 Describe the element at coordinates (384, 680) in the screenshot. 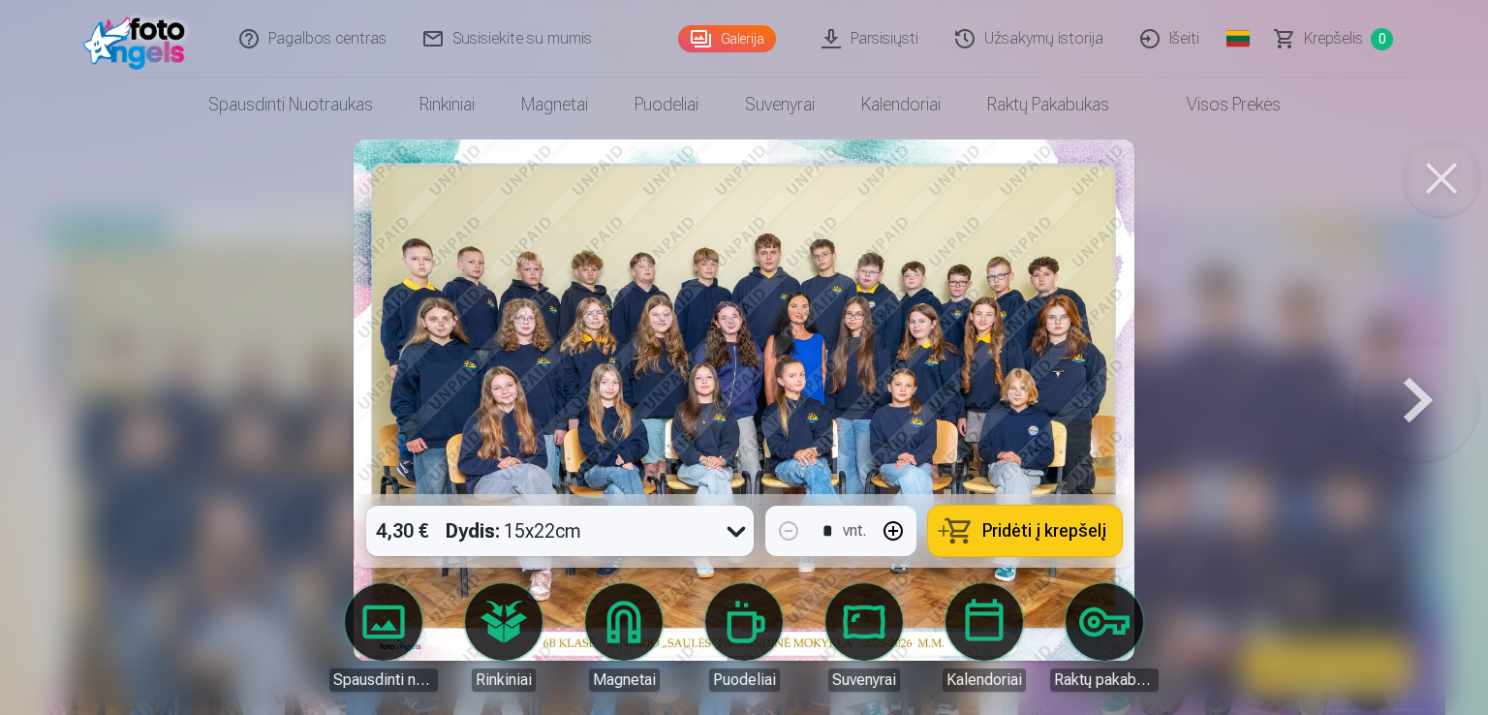

I see `div: Spausdinti nuotraukas` at that location.